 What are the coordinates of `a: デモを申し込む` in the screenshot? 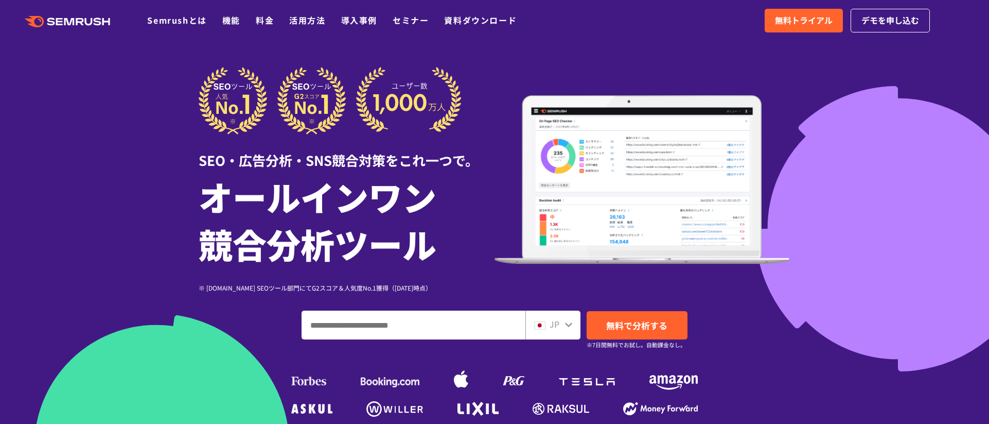 It's located at (890, 21).